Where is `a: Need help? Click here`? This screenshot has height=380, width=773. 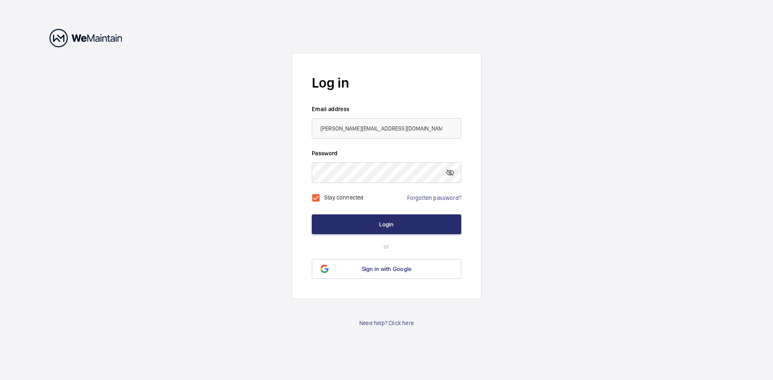 a: Need help? Click here is located at coordinates (387, 323).